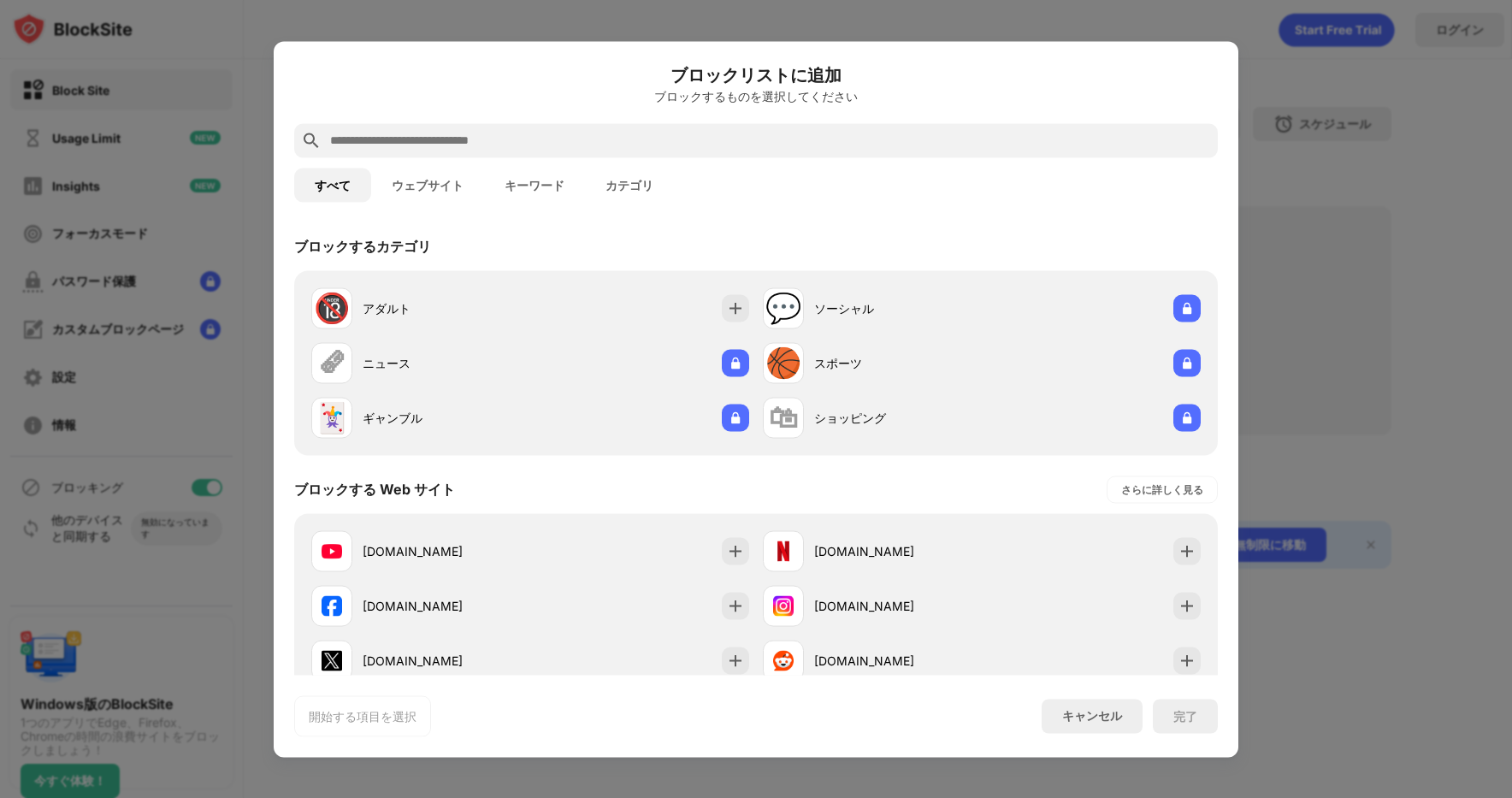 Image resolution: width=1512 pixels, height=798 pixels. I want to click on div: ブロックするものを選択してください, so click(756, 96).